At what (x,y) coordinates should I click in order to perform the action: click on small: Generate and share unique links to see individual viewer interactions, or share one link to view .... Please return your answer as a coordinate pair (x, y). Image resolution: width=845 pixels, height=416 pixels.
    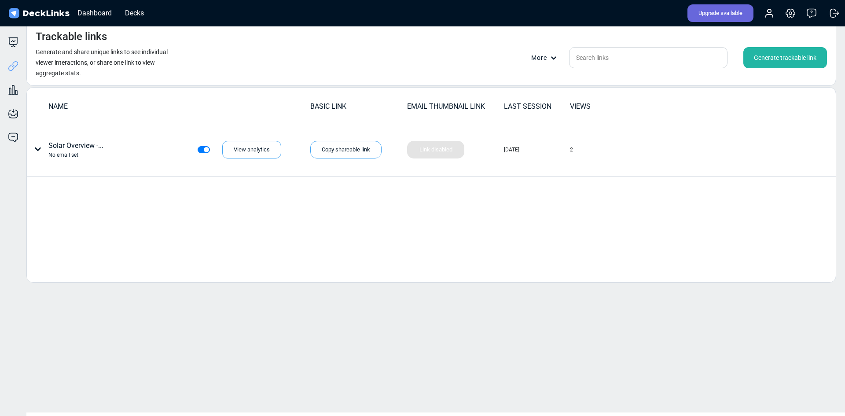
    Looking at the image, I should click on (102, 62).